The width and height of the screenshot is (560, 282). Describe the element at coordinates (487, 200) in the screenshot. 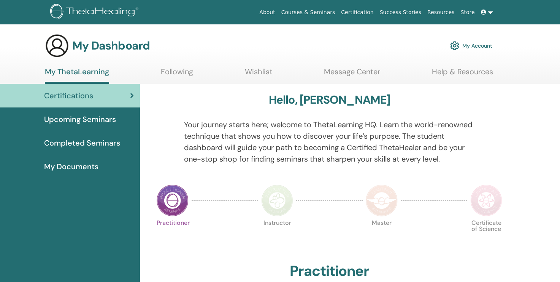

I see `img: Certificate of Science` at that location.